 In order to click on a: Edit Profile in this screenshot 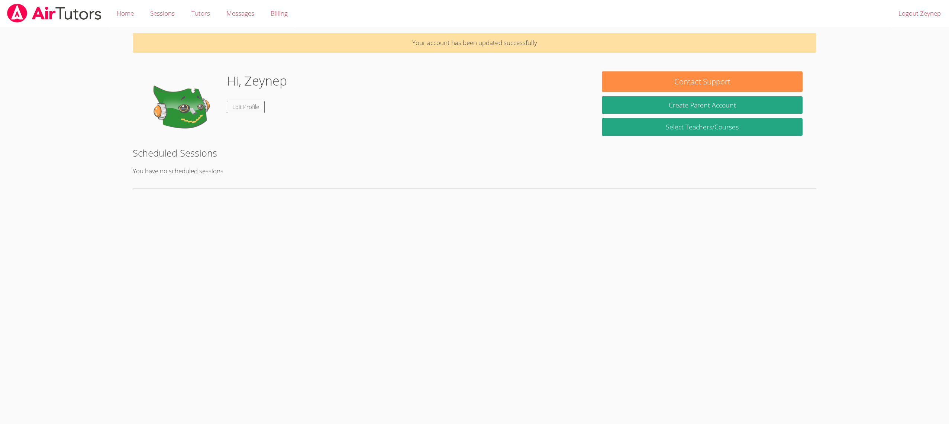, I will do `click(246, 107)`.